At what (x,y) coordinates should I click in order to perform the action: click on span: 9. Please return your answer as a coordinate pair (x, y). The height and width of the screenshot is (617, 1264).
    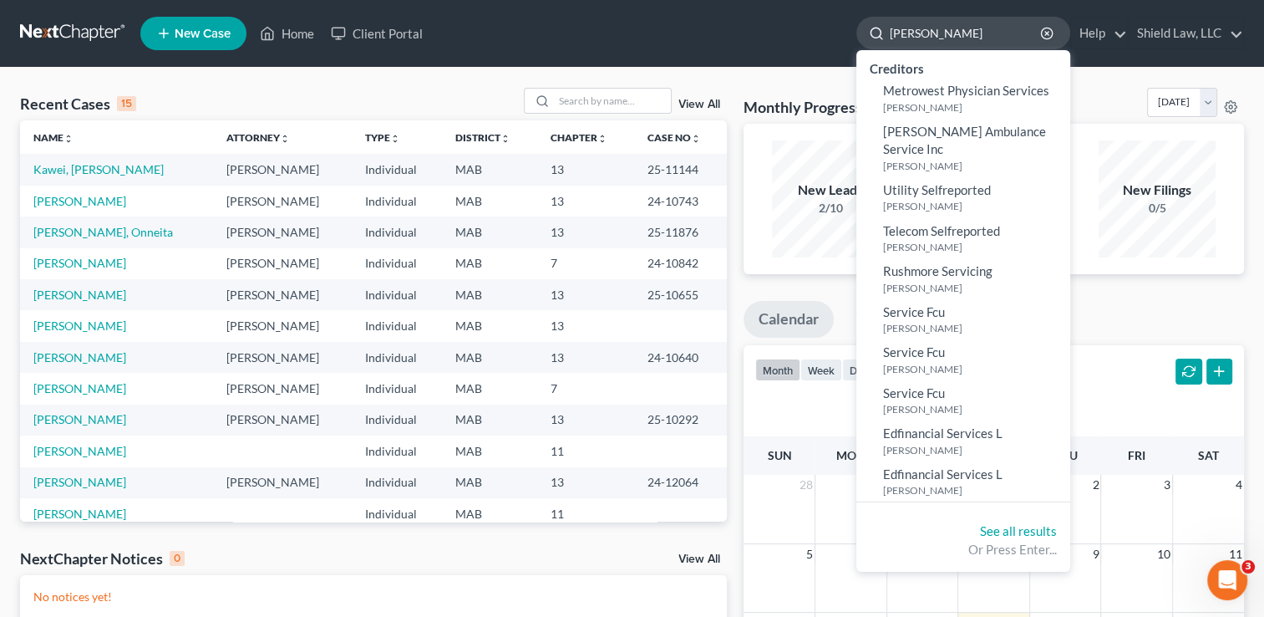
    Looking at the image, I should click on (1095, 554).